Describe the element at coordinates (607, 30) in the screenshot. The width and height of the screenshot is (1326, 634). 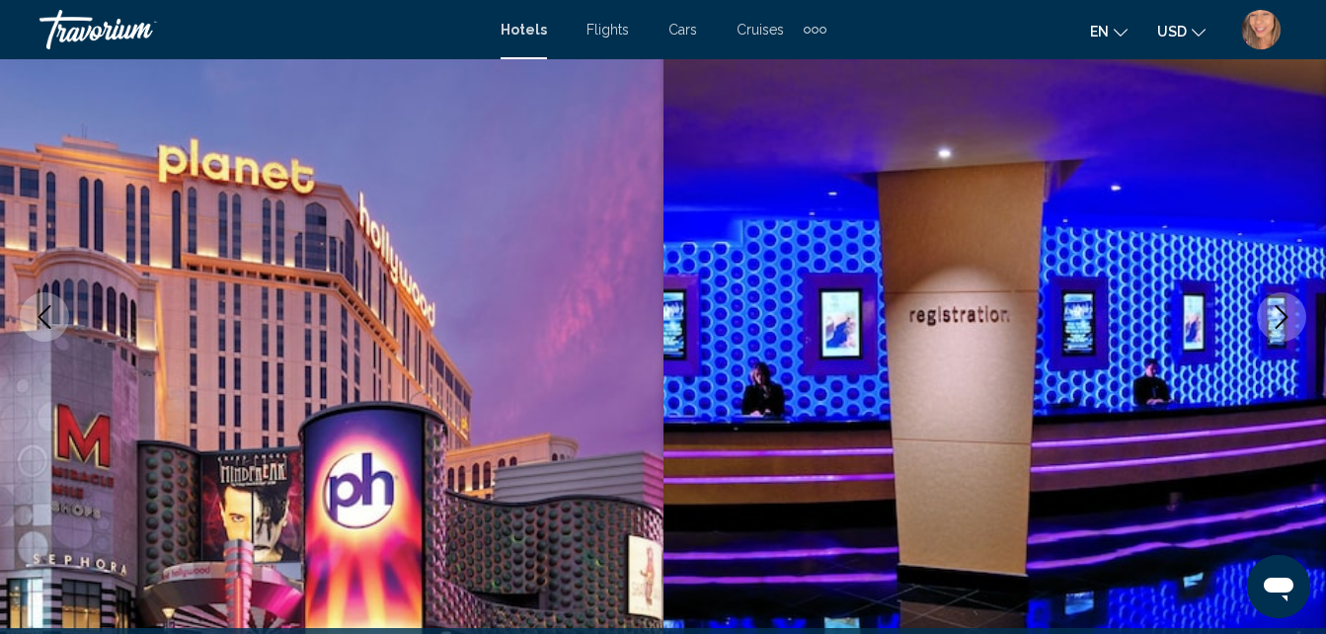
I see `a: Flights` at that location.